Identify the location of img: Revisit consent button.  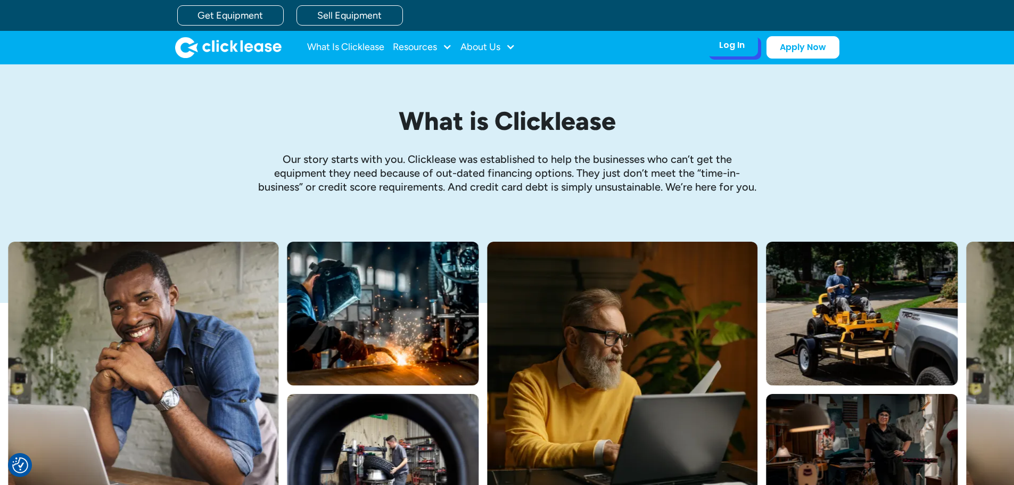
(20, 465).